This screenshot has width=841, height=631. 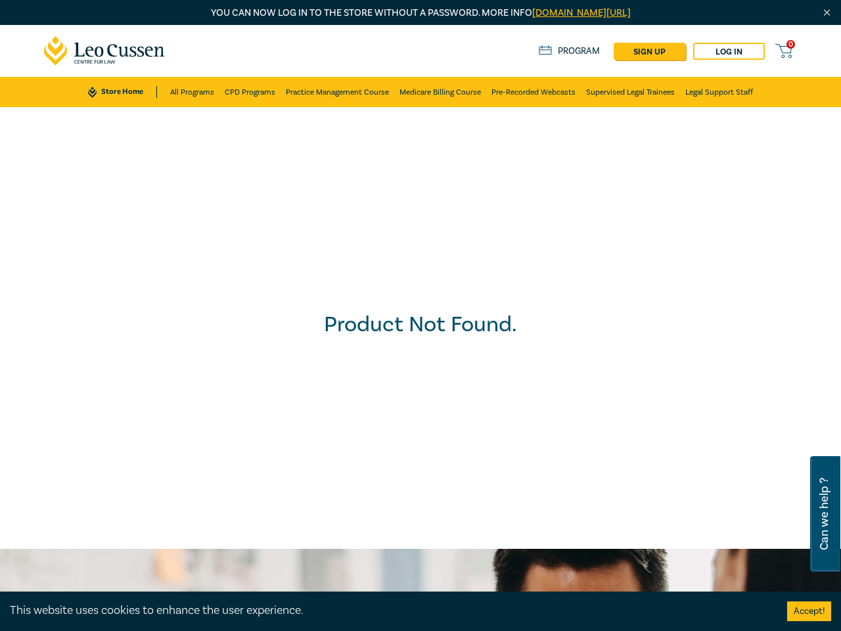 What do you see at coordinates (420, 13) in the screenshot?
I see `p: You can now log in to the store without a password. More info` at bounding box center [420, 13].